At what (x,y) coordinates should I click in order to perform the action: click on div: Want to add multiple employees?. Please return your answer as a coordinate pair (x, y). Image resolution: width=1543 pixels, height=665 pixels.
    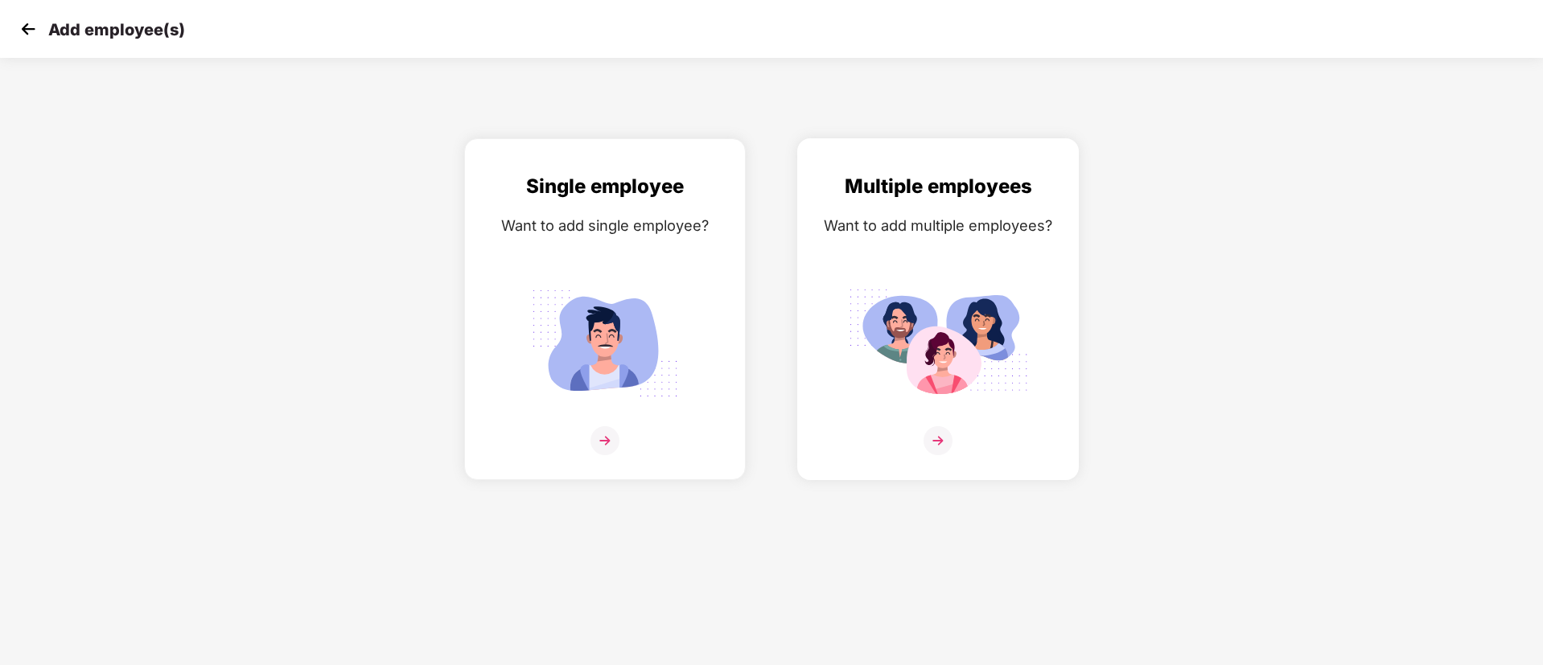
    Looking at the image, I should click on (938, 225).